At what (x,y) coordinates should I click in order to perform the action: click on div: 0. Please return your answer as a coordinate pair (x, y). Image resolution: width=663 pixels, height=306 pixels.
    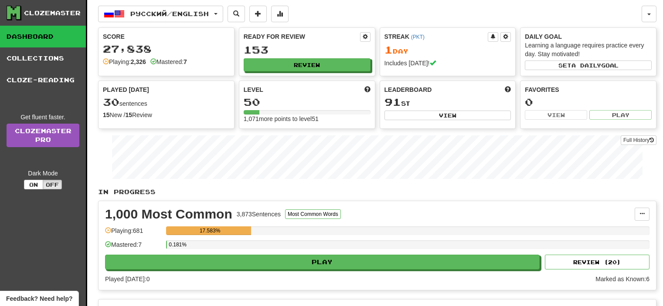
    Looking at the image, I should click on (588, 102).